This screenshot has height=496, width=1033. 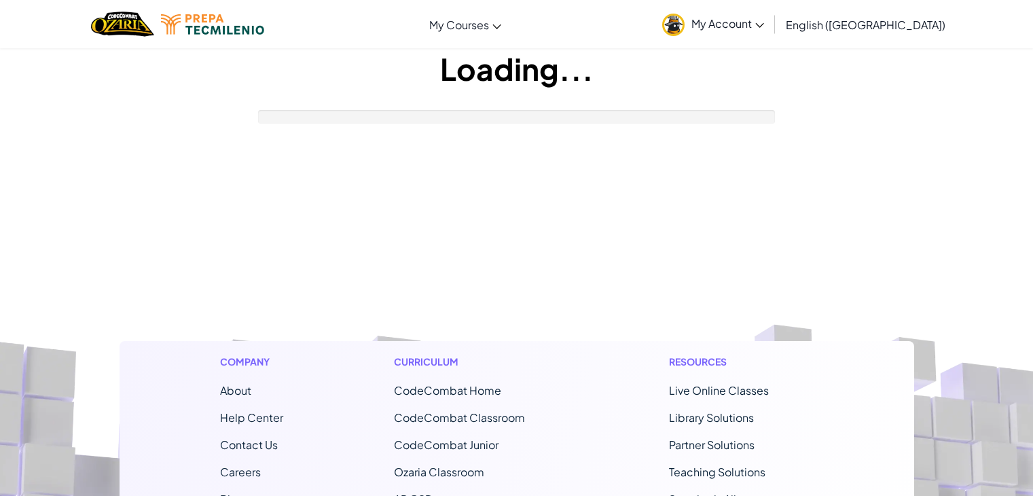 I want to click on span: My Account, so click(x=728, y=23).